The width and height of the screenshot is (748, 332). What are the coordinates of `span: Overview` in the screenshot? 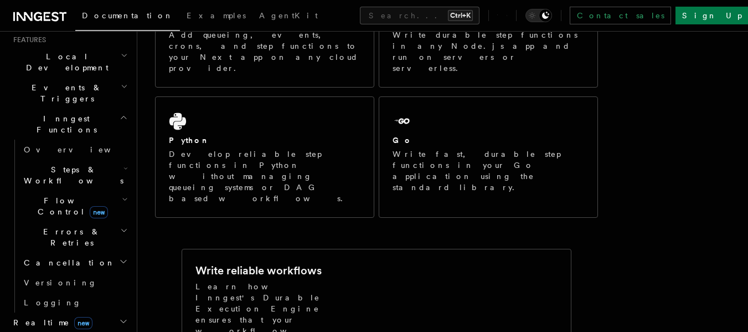 It's located at (81, 149).